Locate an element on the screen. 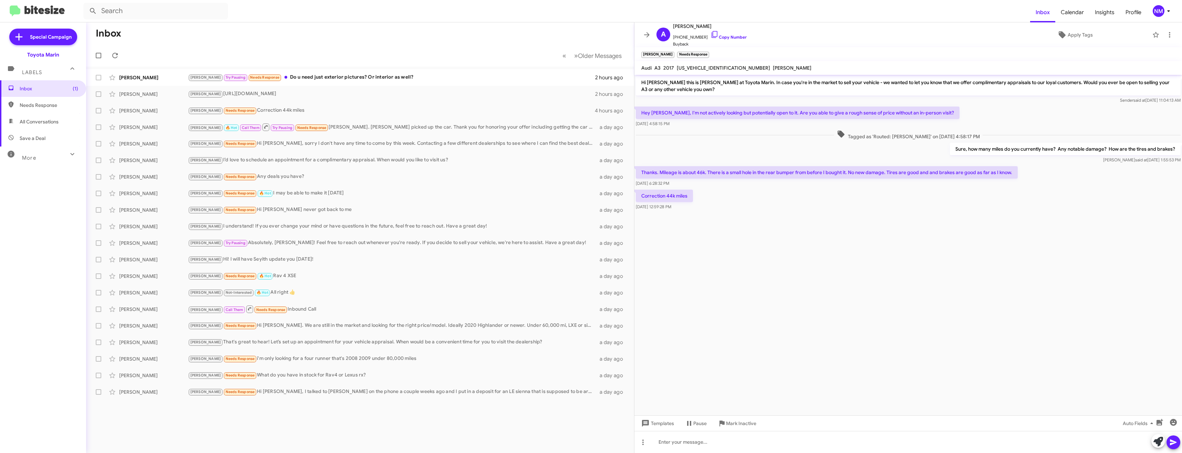  div: Rav 4 XSE is located at coordinates (392, 276).